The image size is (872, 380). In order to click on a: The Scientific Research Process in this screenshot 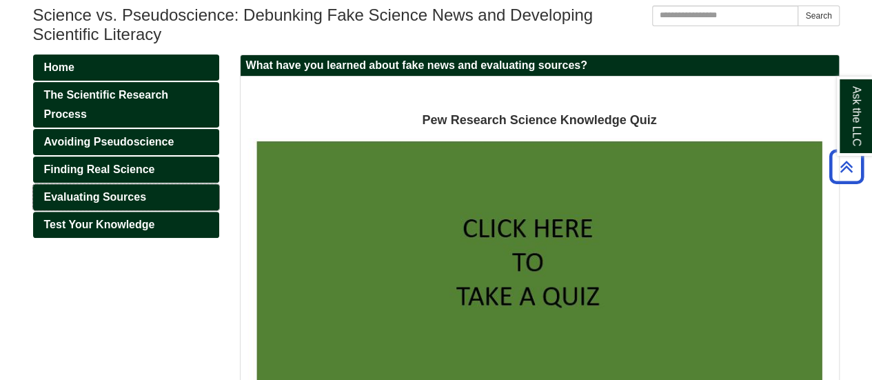, I will do `click(126, 105)`.